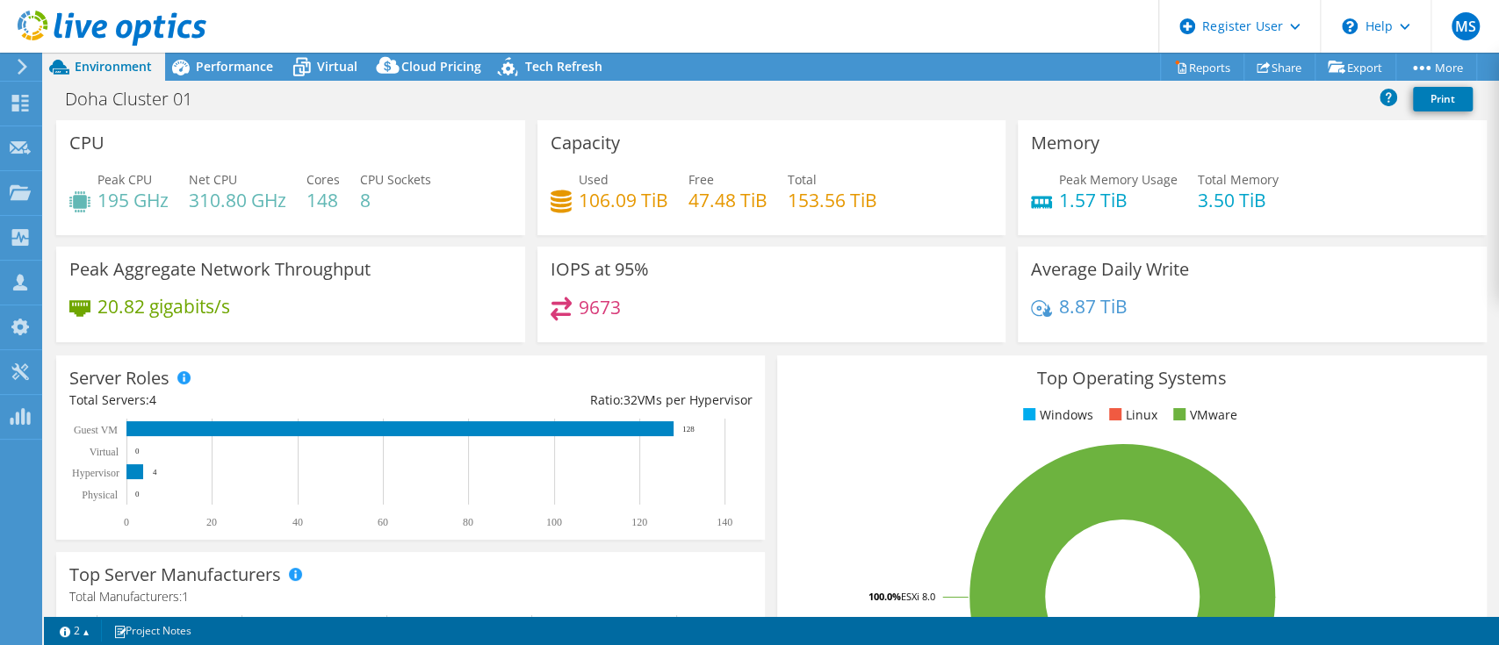 The height and width of the screenshot is (645, 1499). I want to click on a: Export, so click(1355, 67).